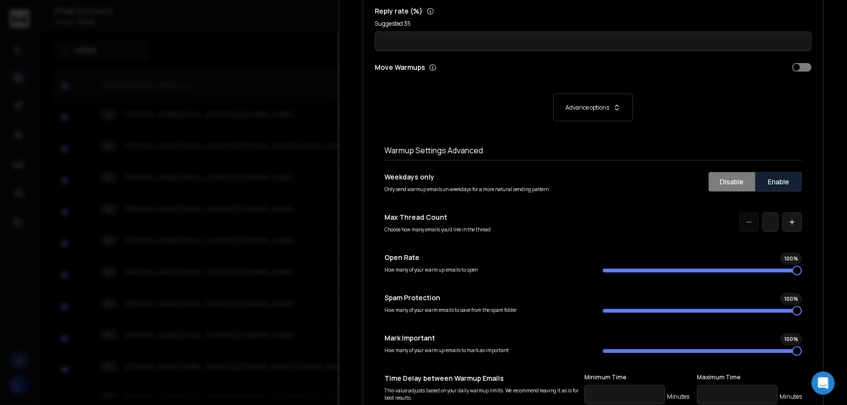  Describe the element at coordinates (484, 258) in the screenshot. I see `p: Open Rate` at that location.